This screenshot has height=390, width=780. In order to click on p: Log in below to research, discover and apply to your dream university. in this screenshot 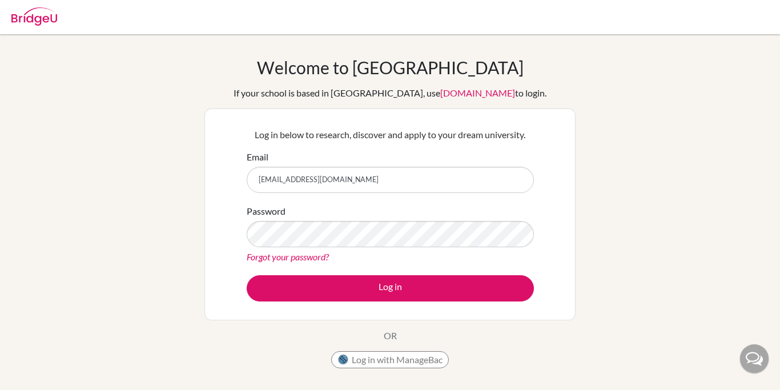, I will do `click(390, 135)`.